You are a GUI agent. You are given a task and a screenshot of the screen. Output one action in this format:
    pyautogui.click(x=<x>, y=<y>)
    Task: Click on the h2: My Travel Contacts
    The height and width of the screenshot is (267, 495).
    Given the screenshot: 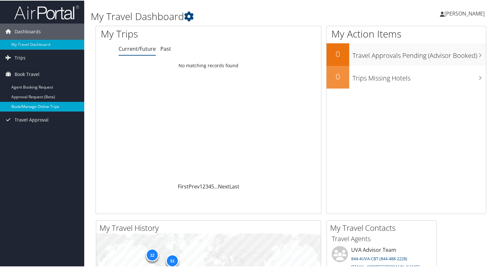 What is the action you would take?
    pyautogui.click(x=383, y=228)
    